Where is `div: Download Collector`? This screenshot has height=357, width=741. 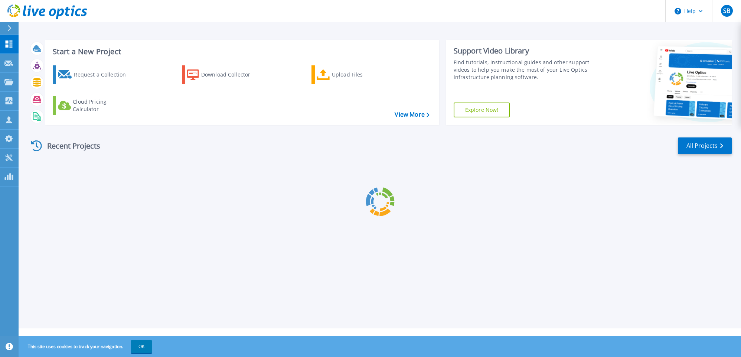
div: Download Collector is located at coordinates (231, 75).